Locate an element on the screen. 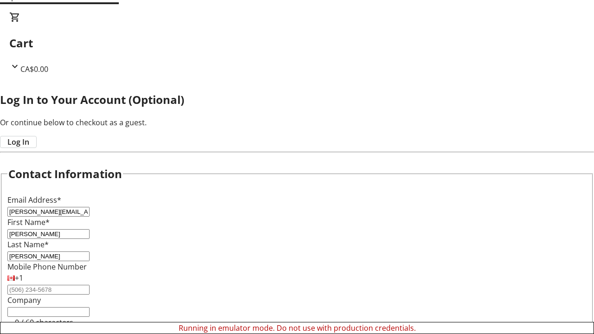 This screenshot has width=594, height=334. div: CartCA$0.00 is located at coordinates (297, 43).